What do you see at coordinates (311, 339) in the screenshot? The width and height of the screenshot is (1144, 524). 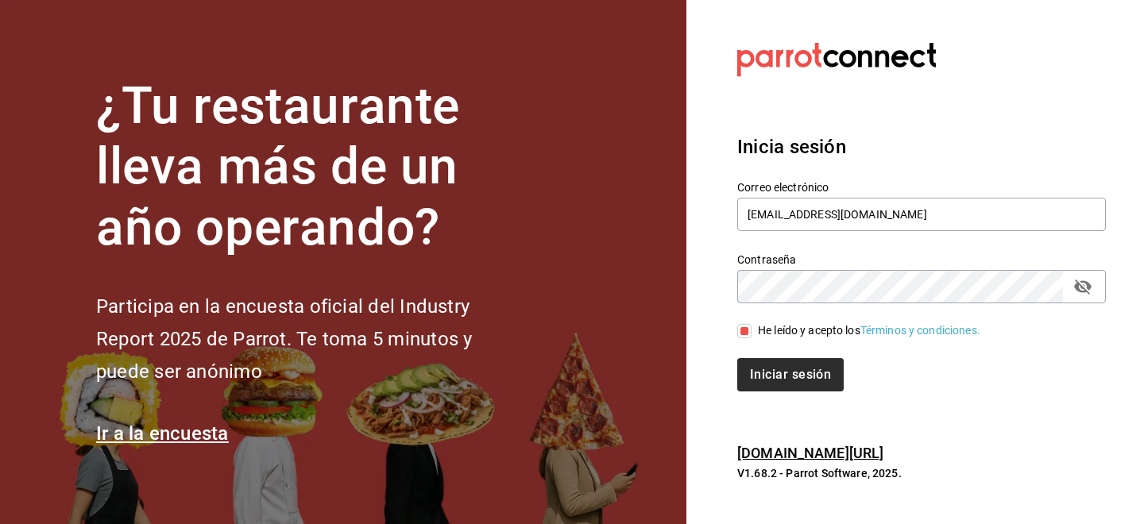 I see `h2: Participa en la encuesta oficial del Industry Report 2025 de Parrot. Te toma 5 minutos y puede se...` at bounding box center [311, 339].